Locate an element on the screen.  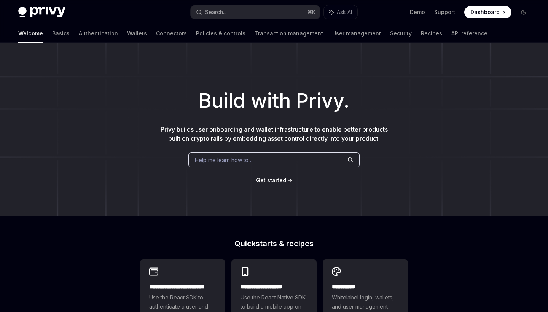
span: Dashboard is located at coordinates (485, 12).